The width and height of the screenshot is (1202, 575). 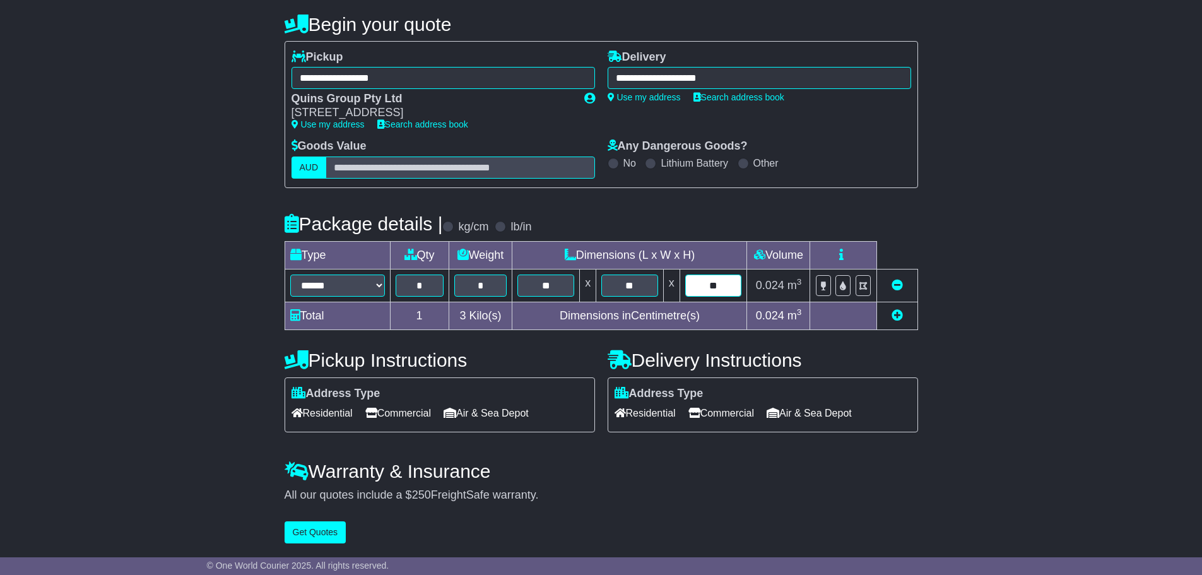 What do you see at coordinates (337, 316) in the screenshot?
I see `td: Total` at bounding box center [337, 316].